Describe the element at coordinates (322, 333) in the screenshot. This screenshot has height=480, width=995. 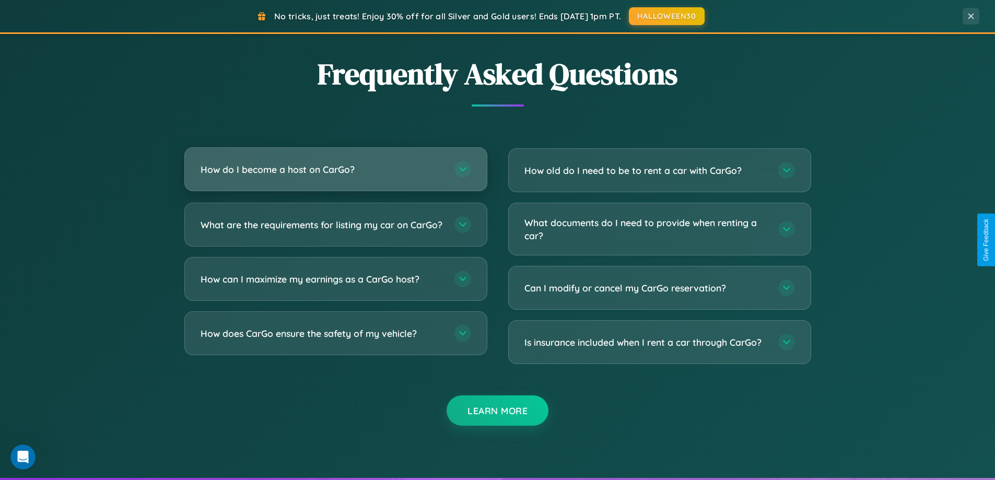
I see `h3: How does CarGo ensure the safety of my vehicle?` at that location.